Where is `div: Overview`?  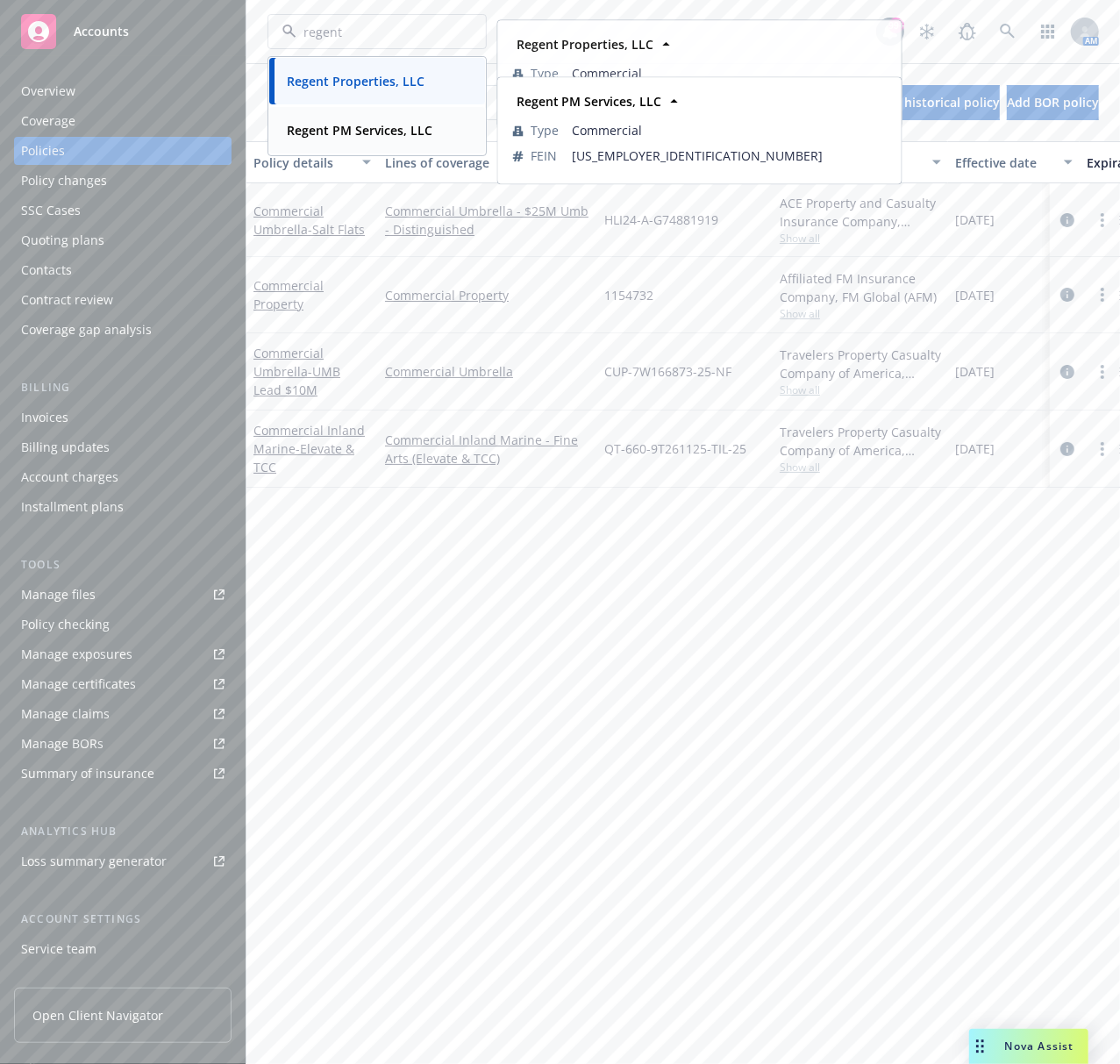
div: Overview is located at coordinates (48, 91).